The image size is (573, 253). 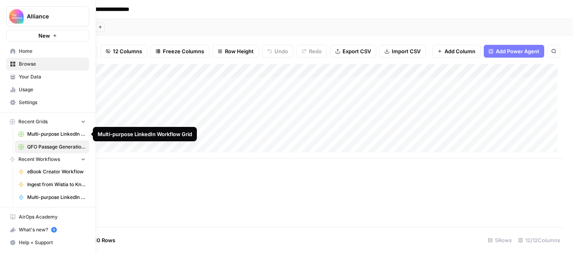 What do you see at coordinates (48, 217) in the screenshot?
I see `a: AirOps Academy` at bounding box center [48, 217].